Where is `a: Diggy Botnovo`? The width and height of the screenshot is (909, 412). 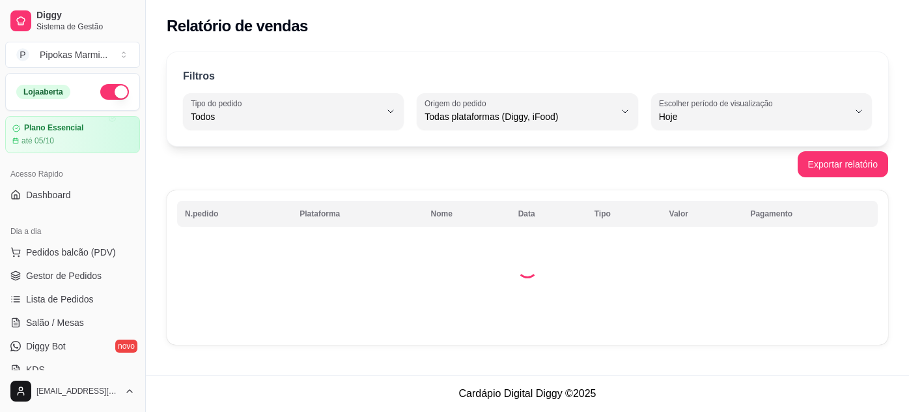
a: Diggy Botnovo is located at coordinates (72, 346).